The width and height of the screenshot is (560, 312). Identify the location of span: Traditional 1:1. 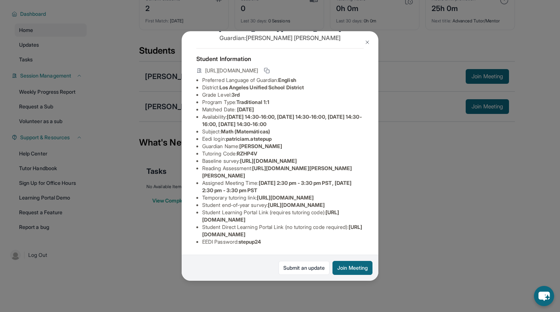
(253, 102).